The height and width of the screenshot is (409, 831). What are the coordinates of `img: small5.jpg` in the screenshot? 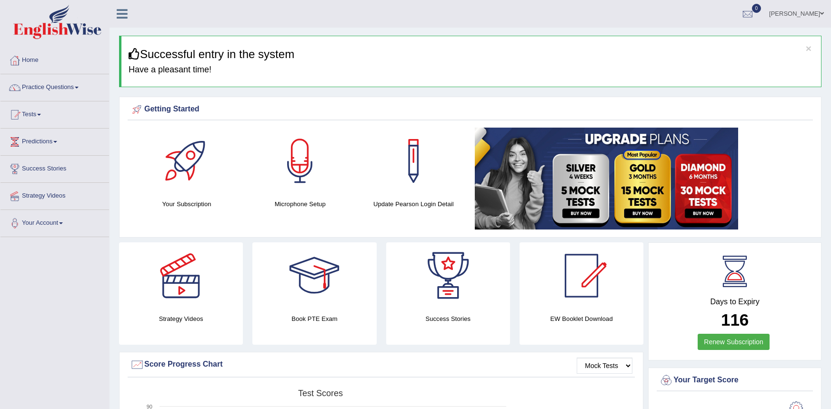 It's located at (606, 179).